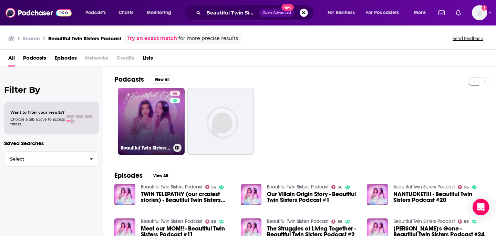  I want to click on a: All, so click(11, 59).